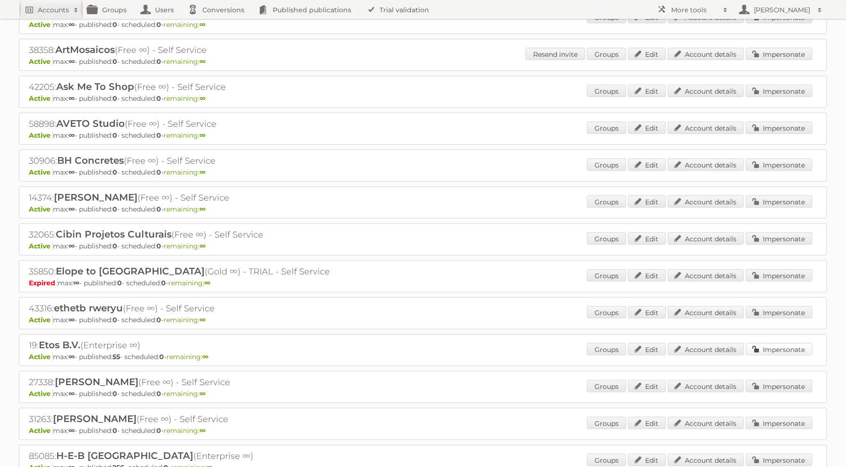  Describe the element at coordinates (90, 123) in the screenshot. I see `span: AVETO Studio` at that location.